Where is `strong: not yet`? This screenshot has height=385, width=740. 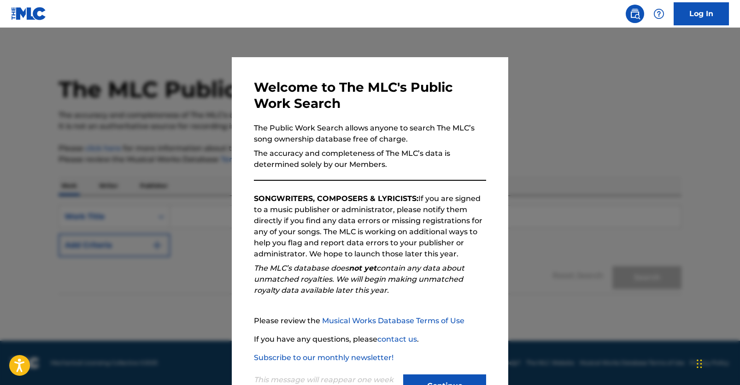 strong: not yet is located at coordinates (363, 268).